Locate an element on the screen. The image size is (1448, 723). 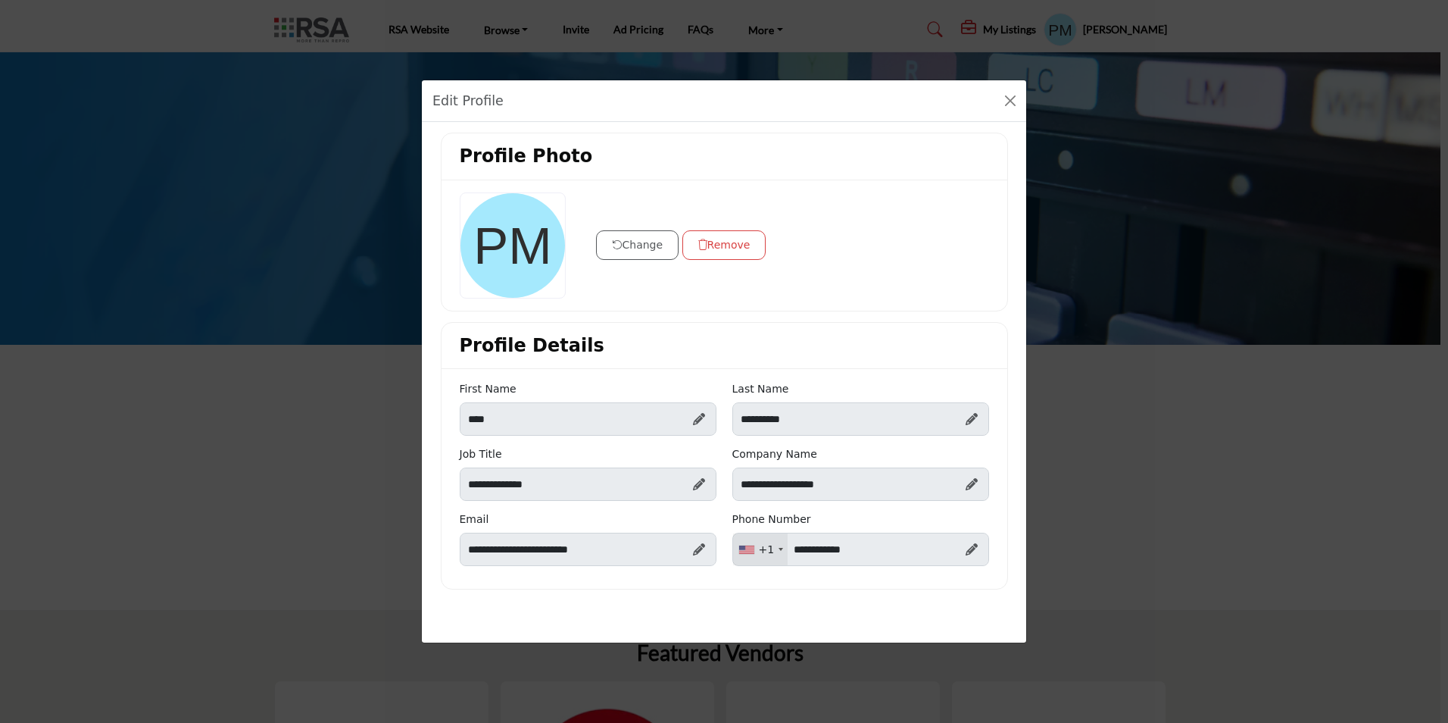
input: Enter Email is located at coordinates (588, 549).